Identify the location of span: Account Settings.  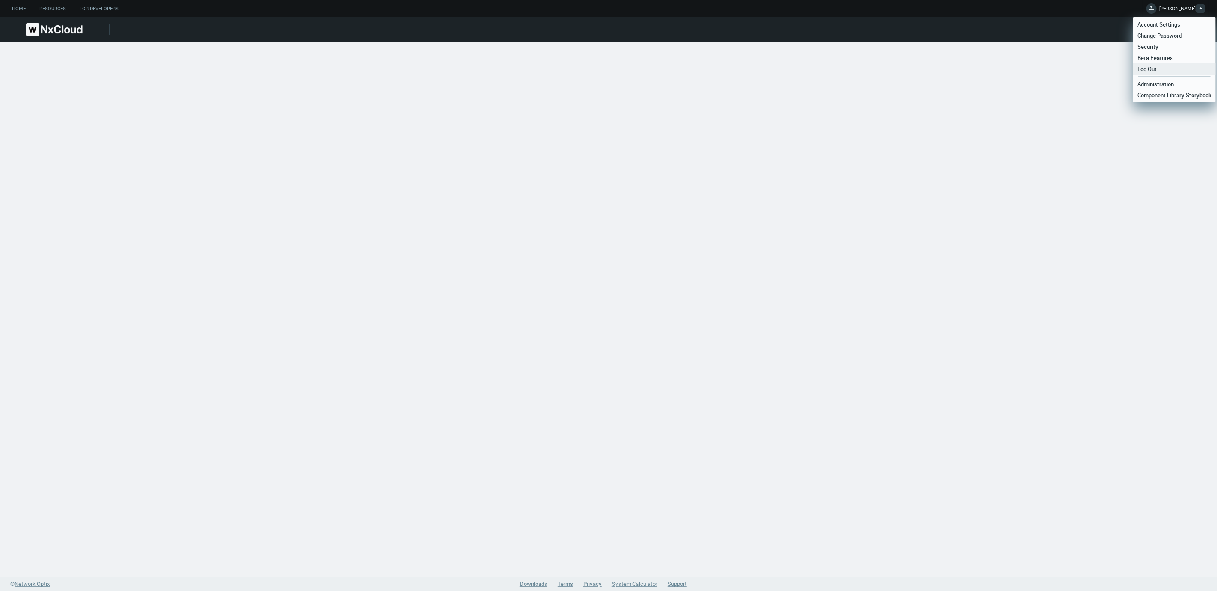
(1159, 24).